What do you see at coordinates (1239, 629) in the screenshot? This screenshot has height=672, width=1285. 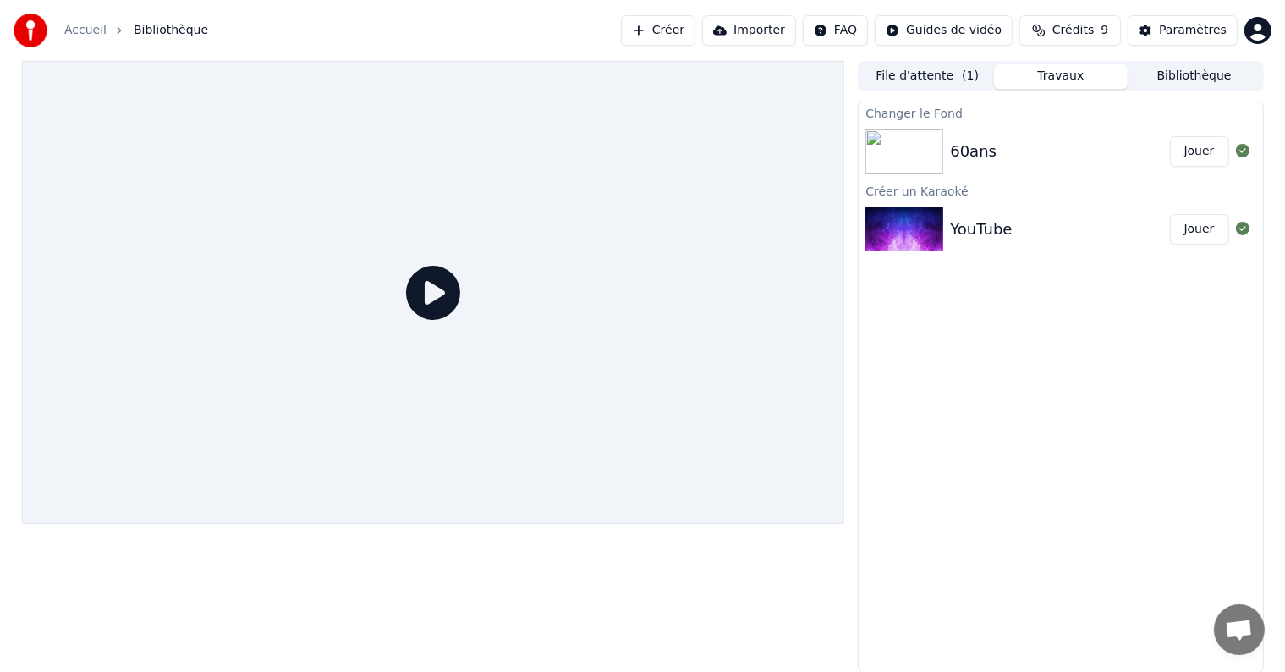 I see `a: Ouvrir le chat` at bounding box center [1239, 629].